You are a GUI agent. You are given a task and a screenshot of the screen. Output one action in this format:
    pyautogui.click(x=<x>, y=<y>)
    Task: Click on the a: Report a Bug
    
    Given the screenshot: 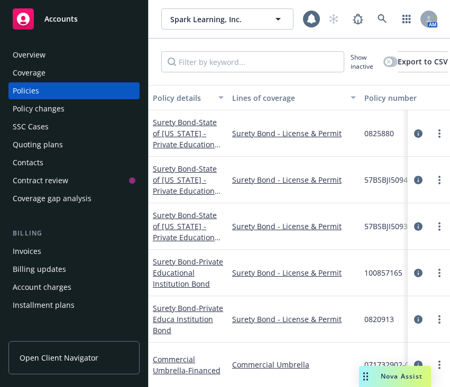 What is the action you would take?
    pyautogui.click(x=358, y=19)
    